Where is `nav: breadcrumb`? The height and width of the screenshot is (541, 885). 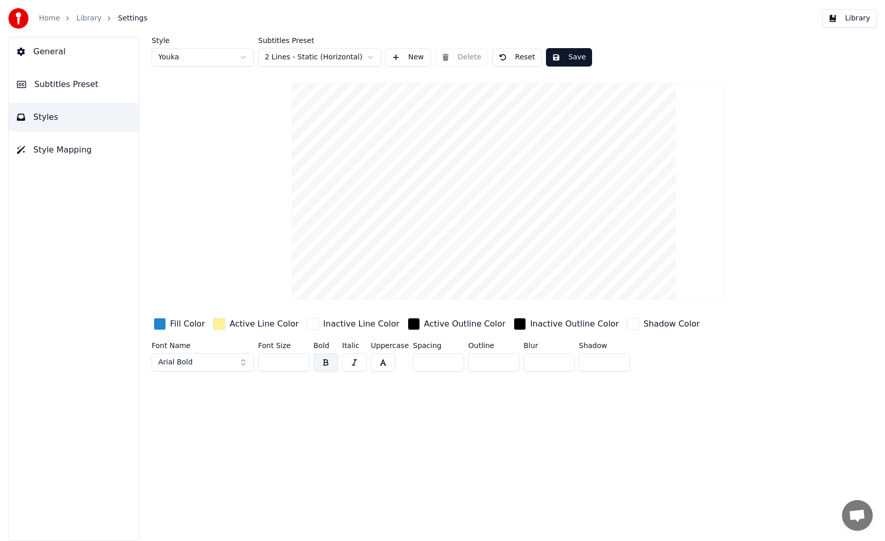
nav: breadcrumb is located at coordinates (93, 18).